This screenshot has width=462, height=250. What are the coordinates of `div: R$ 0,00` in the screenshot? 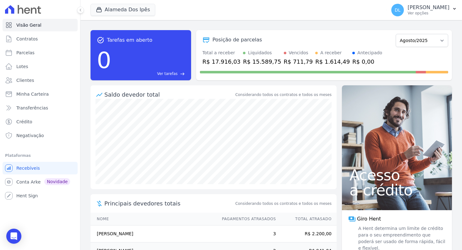 It's located at (367, 62).